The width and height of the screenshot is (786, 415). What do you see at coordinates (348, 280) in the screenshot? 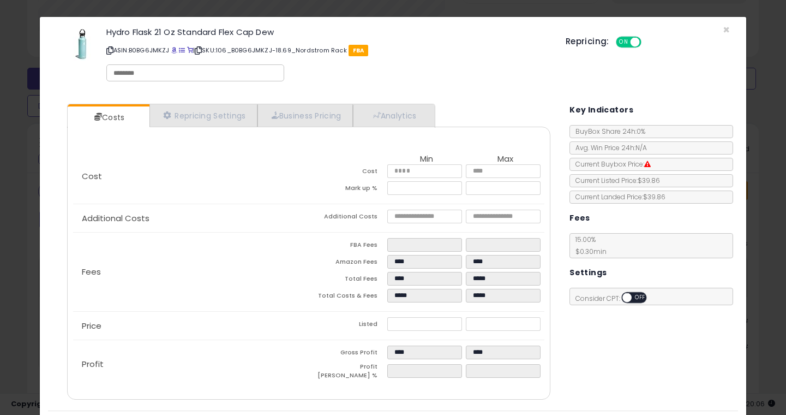
I see `td: Total Fees` at bounding box center [348, 280].